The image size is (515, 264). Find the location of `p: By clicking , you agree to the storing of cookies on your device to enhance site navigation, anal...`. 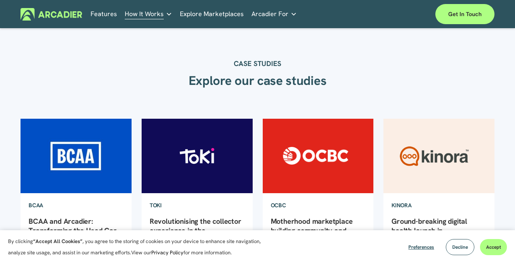

p: By clicking , you agree to the storing of cookies on your device to enhance site navigation, anal... is located at coordinates (139, 247).